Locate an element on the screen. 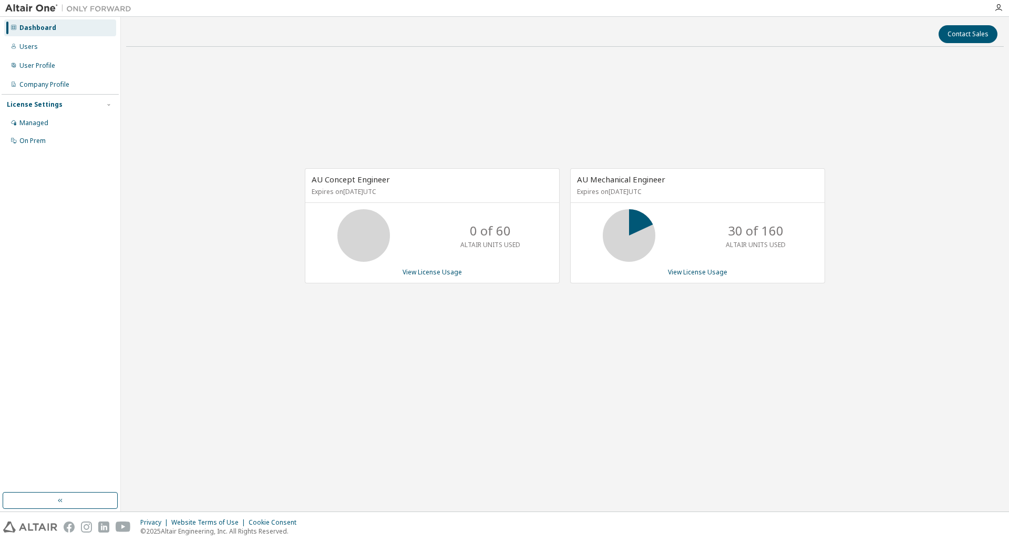 This screenshot has height=542, width=1009. img: facebook.svg is located at coordinates (69, 527).